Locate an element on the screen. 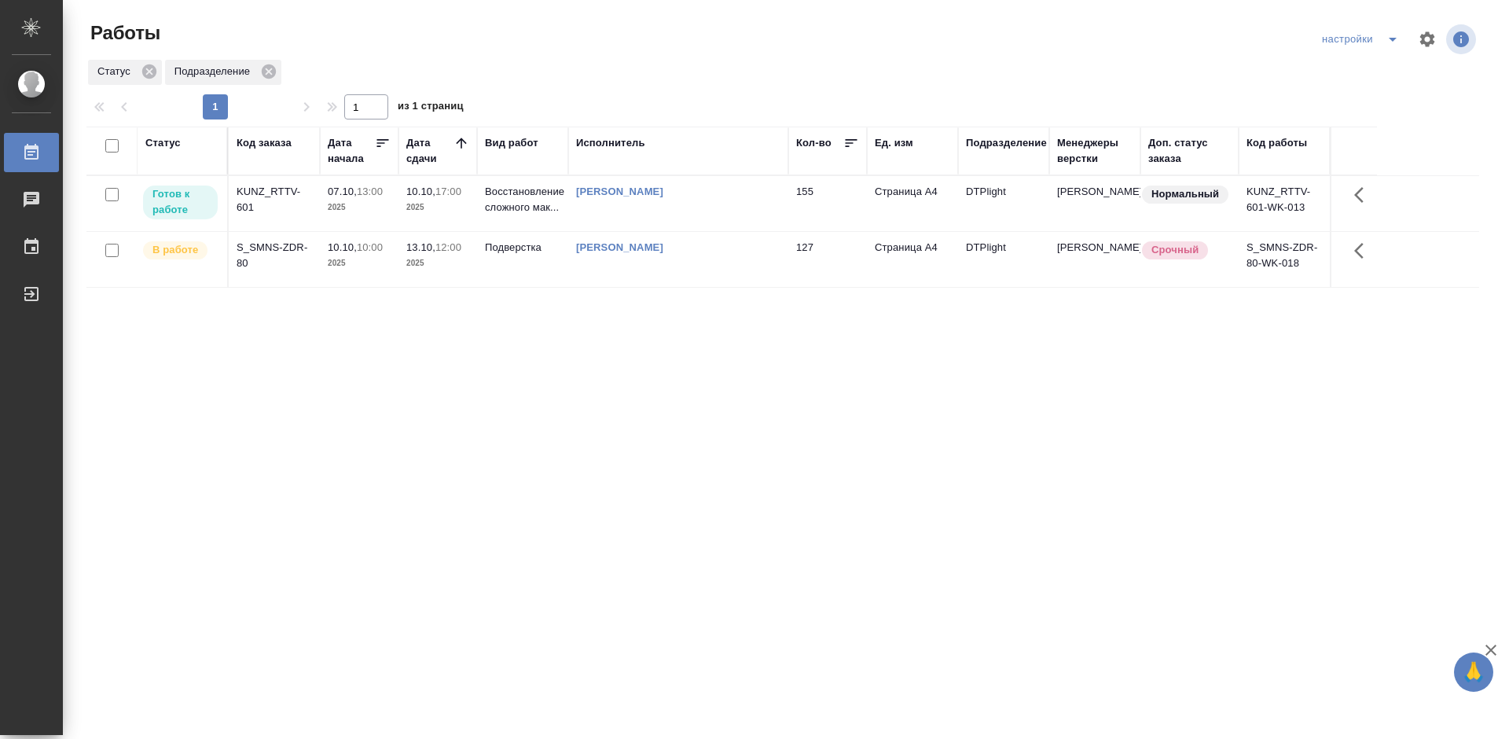  p: Нормальный is located at coordinates (1186, 194).